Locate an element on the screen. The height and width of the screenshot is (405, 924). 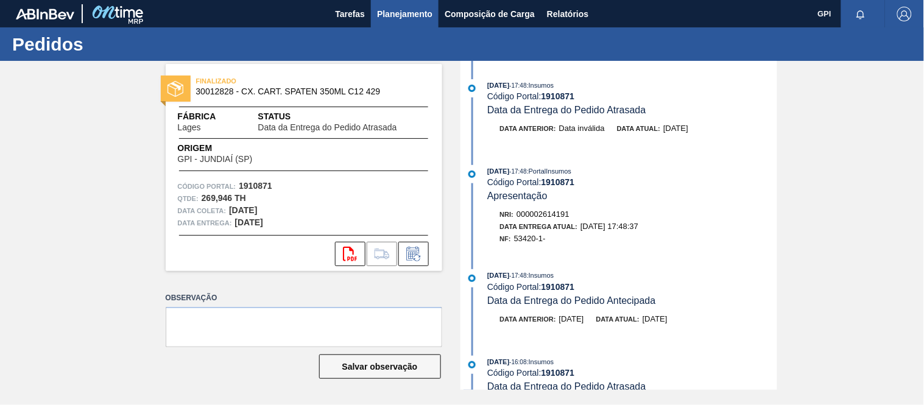
span: Data coleta: is located at coordinates (202, 211).